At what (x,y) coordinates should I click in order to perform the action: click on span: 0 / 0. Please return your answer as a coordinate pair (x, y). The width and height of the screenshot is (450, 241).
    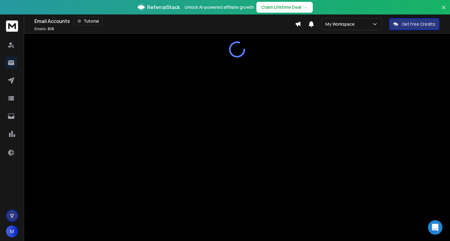
    Looking at the image, I should click on (51, 29).